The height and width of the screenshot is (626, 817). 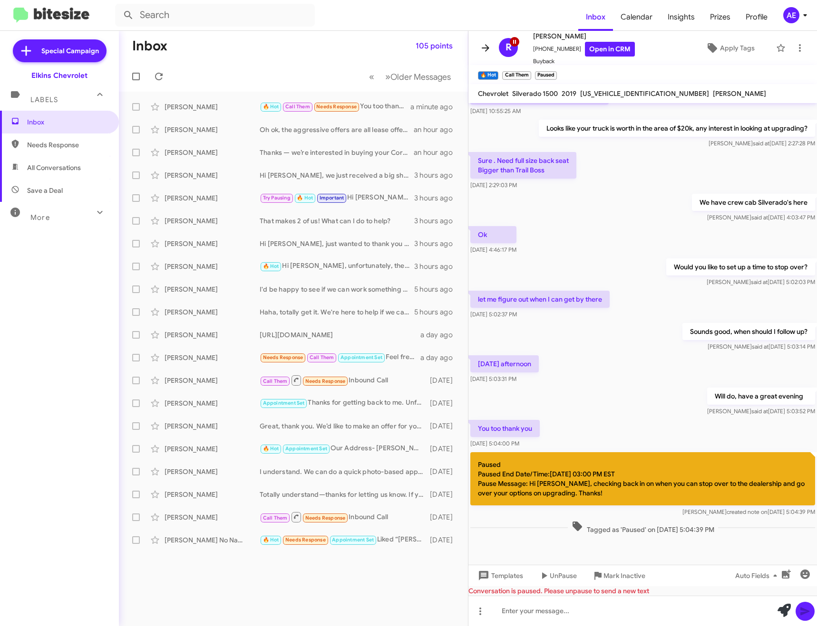 I want to click on span: R, so click(x=508, y=48).